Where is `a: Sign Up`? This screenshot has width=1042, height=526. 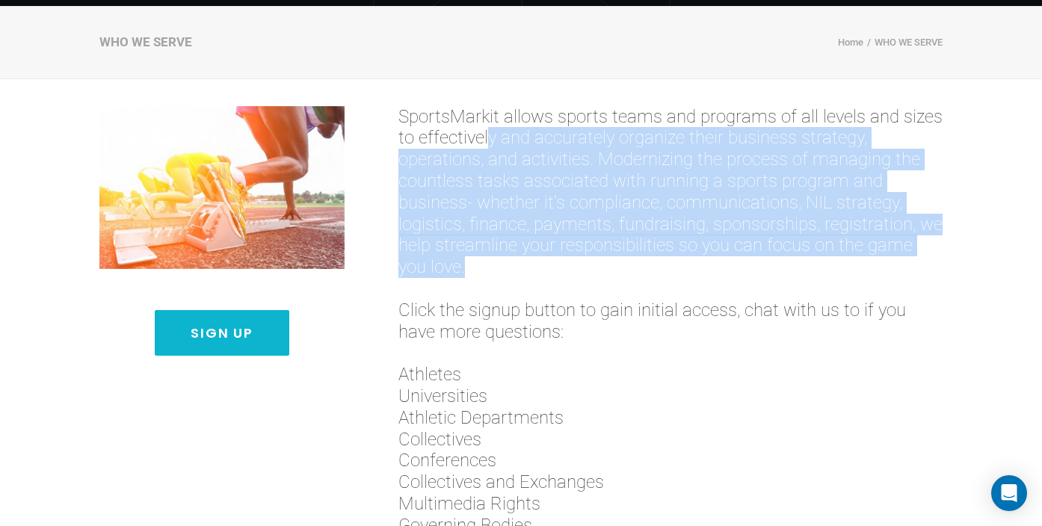
a: Sign Up is located at coordinates (222, 333).